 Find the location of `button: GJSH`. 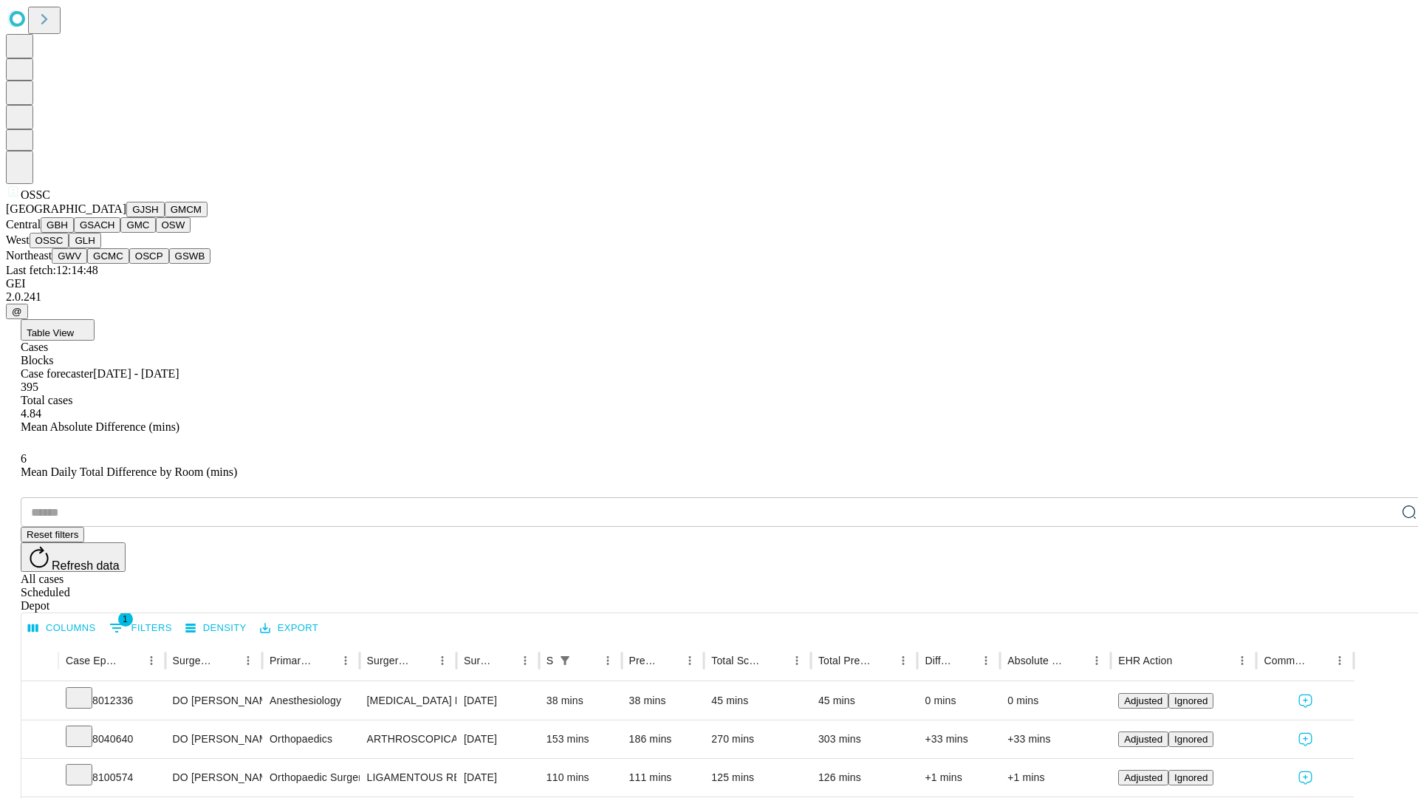

button: GJSH is located at coordinates (146, 209).